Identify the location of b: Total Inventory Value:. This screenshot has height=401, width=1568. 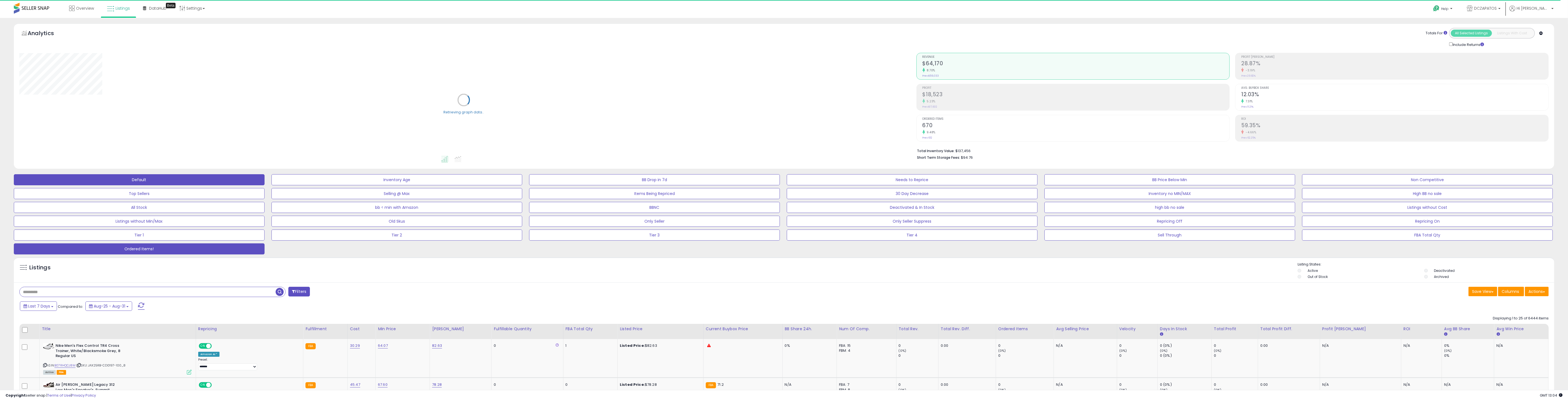
(936, 151).